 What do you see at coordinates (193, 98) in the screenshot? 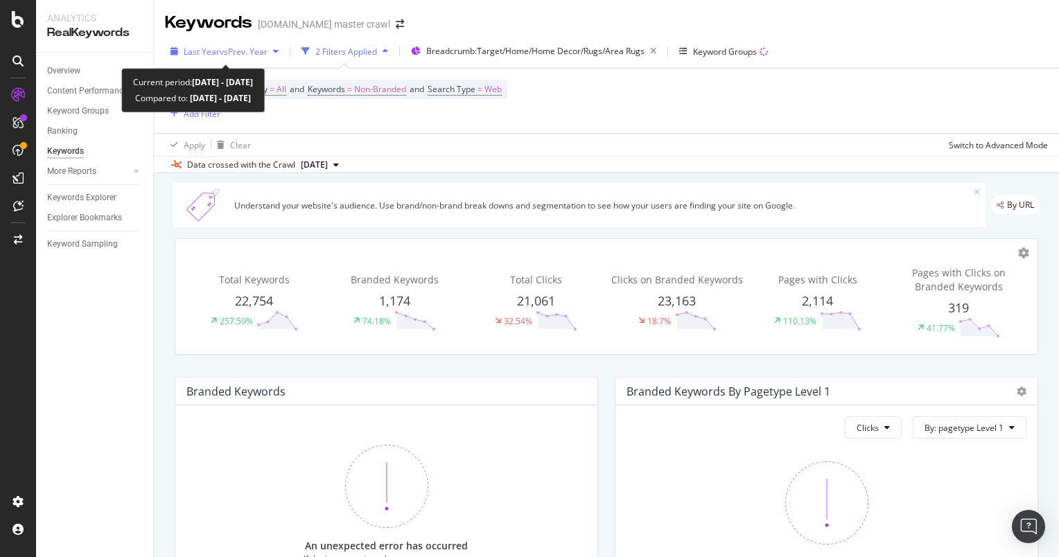
I see `div: Compared to:` at bounding box center [193, 98].